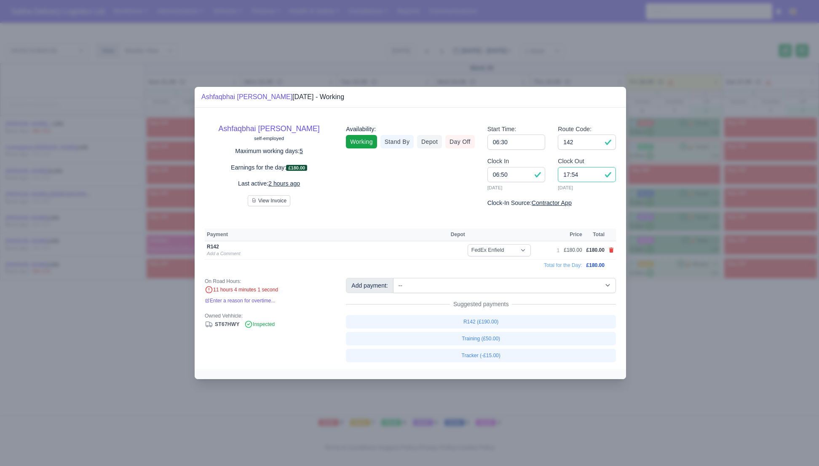 Image resolution: width=819 pixels, height=466 pixels. What do you see at coordinates (575, 129) in the screenshot?
I see `label: Route Code:` at bounding box center [575, 129].